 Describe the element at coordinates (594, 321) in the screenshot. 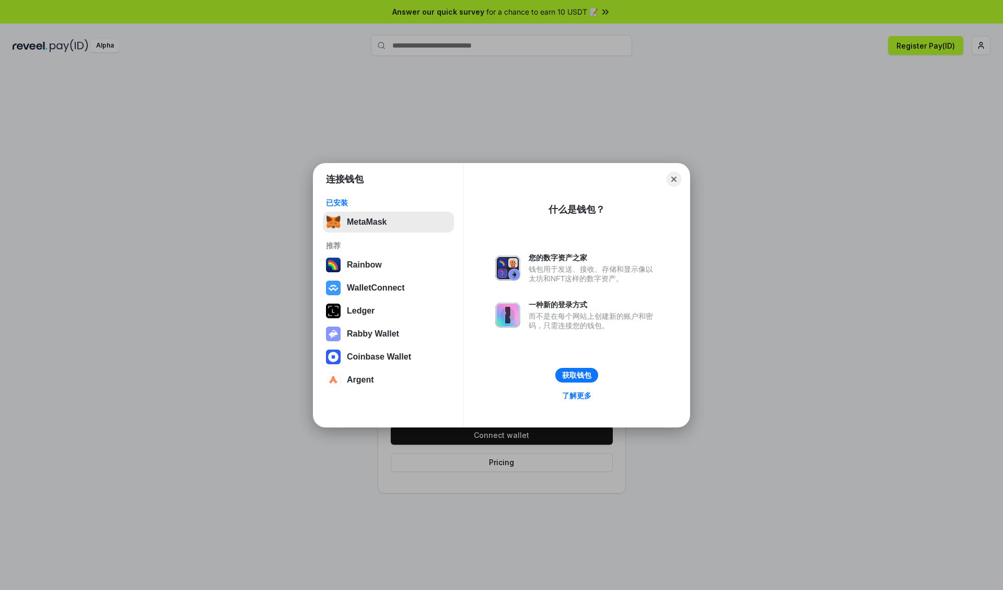

I see `div: 而不是在每个网站上创建新的账户和密码，只需连接您的钱包。` at that location.